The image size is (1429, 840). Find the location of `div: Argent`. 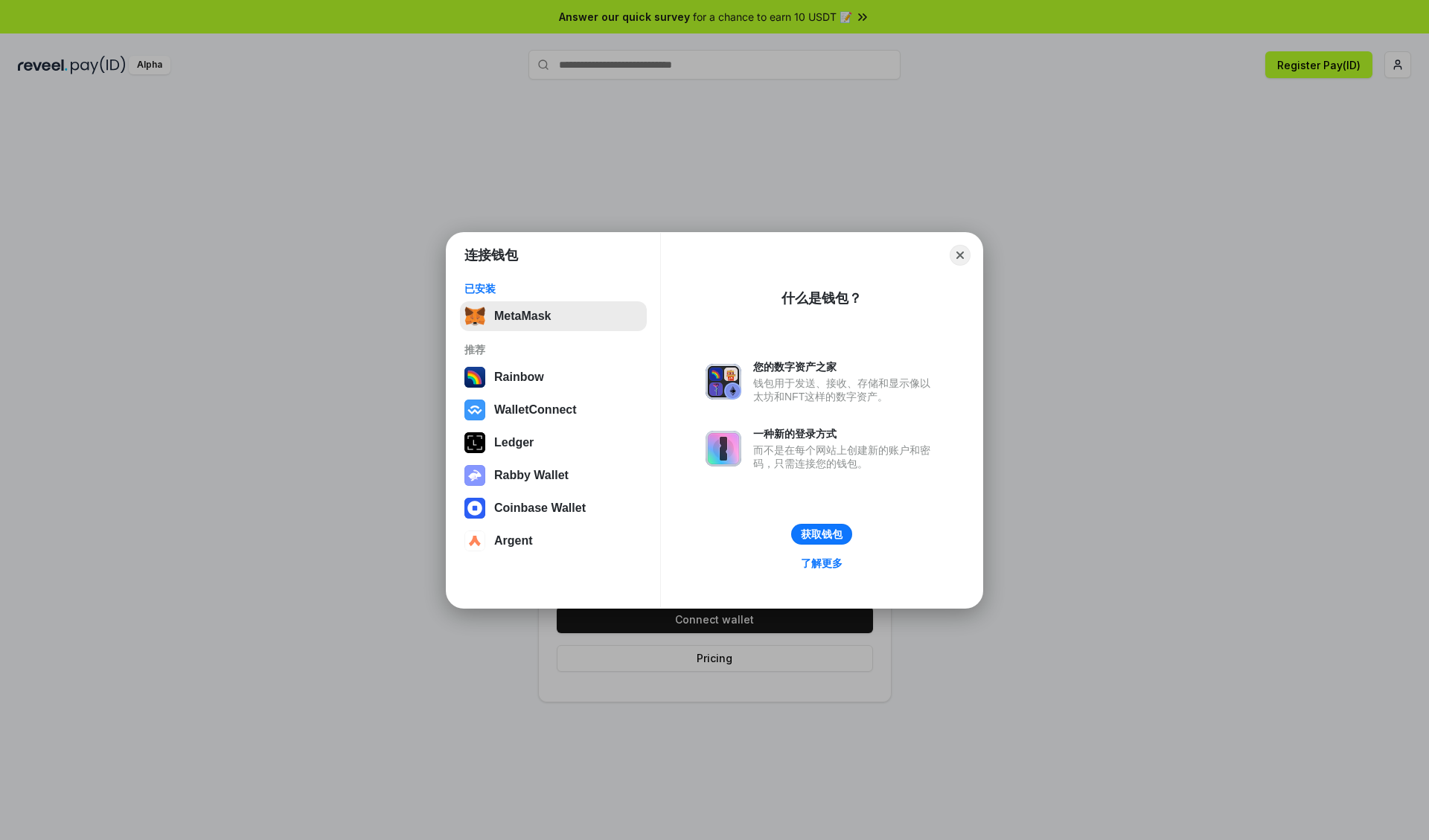

div: Argent is located at coordinates (514, 541).